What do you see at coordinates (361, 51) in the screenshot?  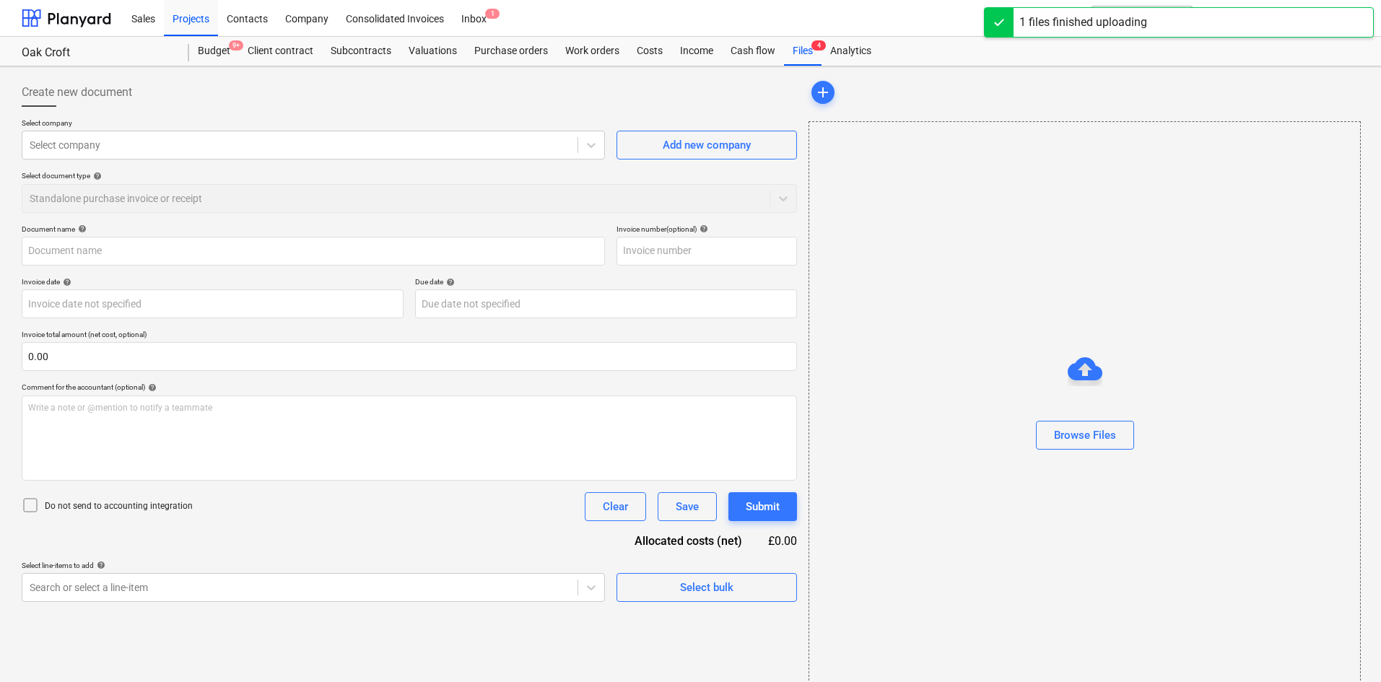 I see `div: Subcontracts` at bounding box center [361, 51].